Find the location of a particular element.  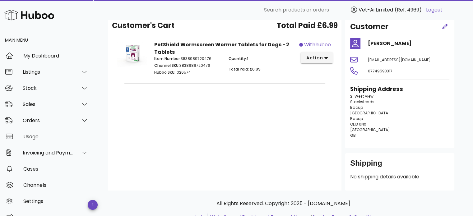

div: Channels is located at coordinates (56, 185).